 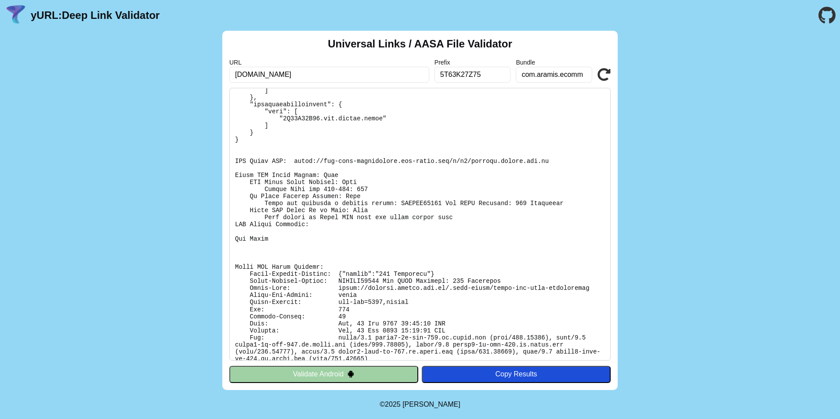 What do you see at coordinates (516, 374) in the screenshot?
I see `button: Copy Results` at bounding box center [516, 374].